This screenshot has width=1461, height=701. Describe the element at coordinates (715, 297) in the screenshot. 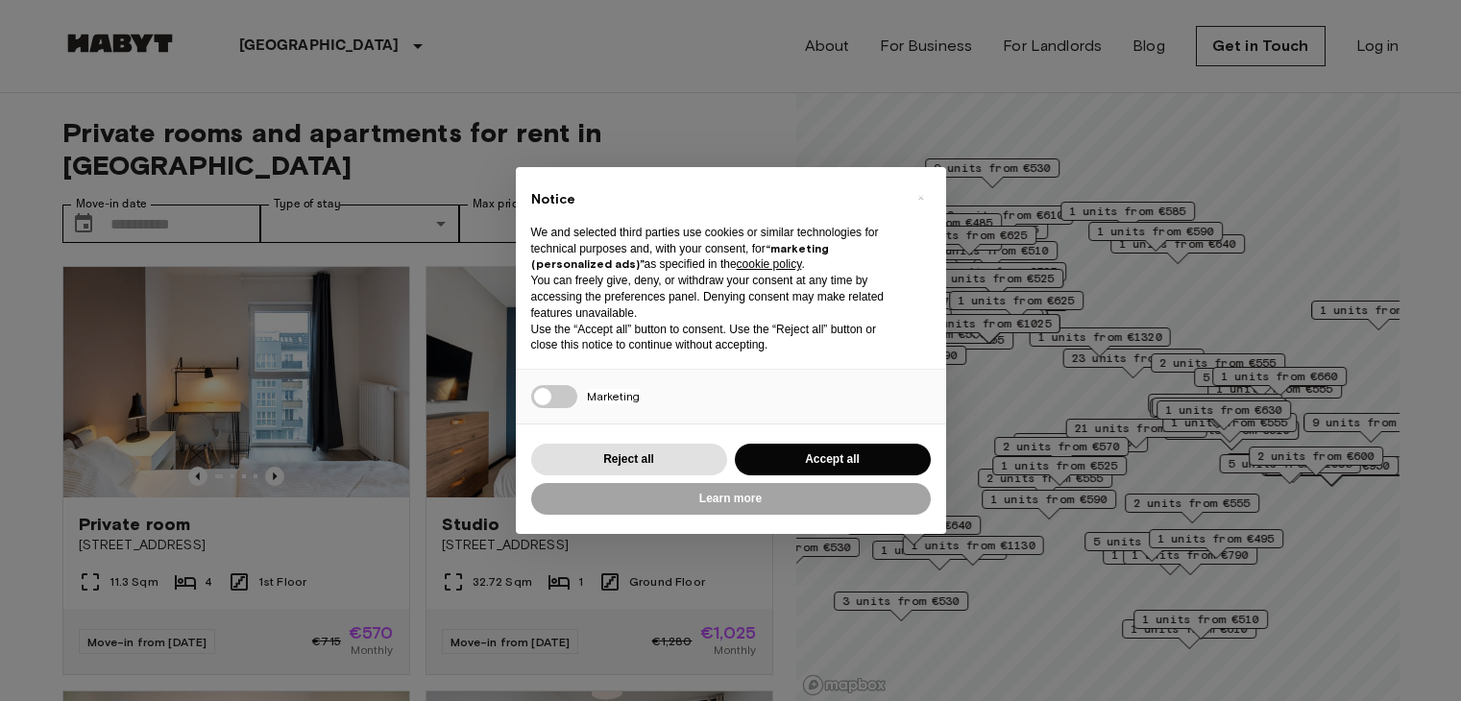

I see `p: You can freely give, deny, or withdraw your consent at any time by accessing the preferences pane...` at that location.